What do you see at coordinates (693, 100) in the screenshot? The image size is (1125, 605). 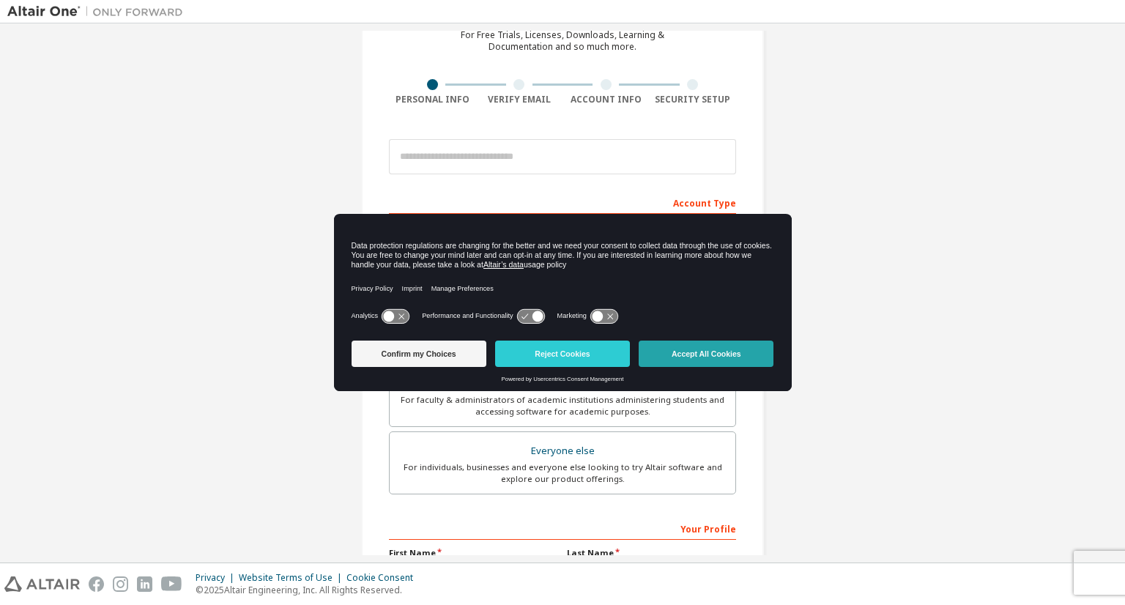 I see `div: Security Setup` at bounding box center [693, 100].